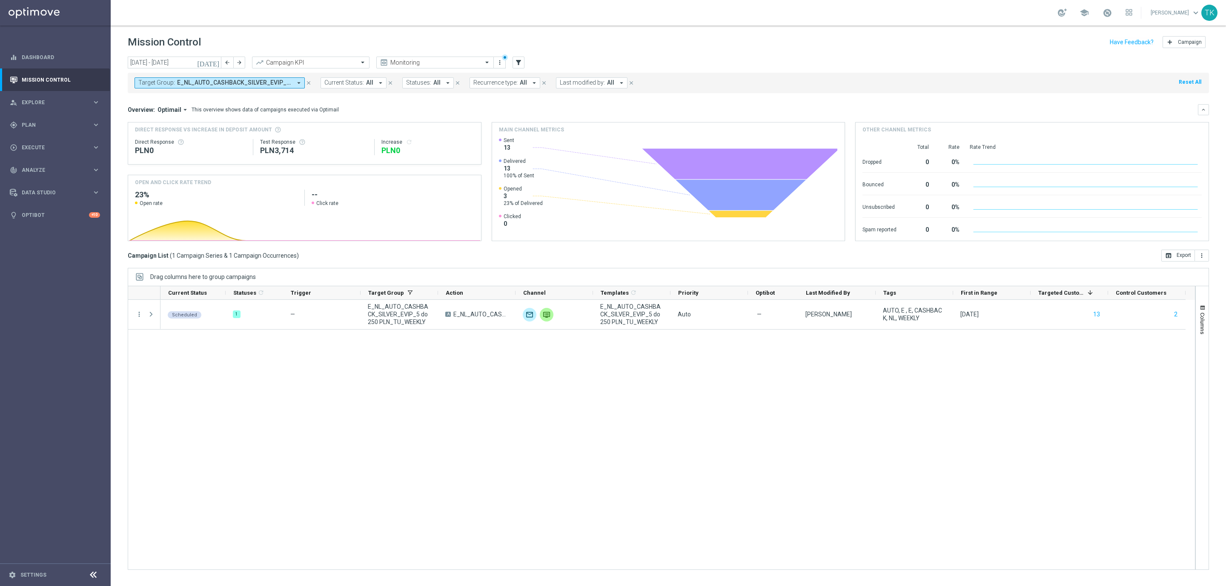 The image size is (1226, 586). Describe the element at coordinates (969, 314) in the screenshot. I see `div: 19 Aug 2025, Tuesday` at that location.